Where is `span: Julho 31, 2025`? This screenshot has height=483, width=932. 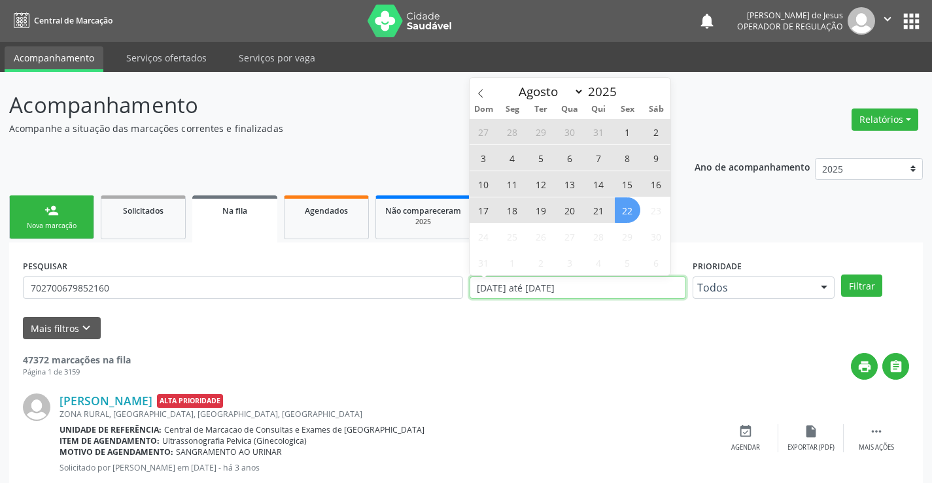
span: Julho 31, 2025 is located at coordinates (599, 132).